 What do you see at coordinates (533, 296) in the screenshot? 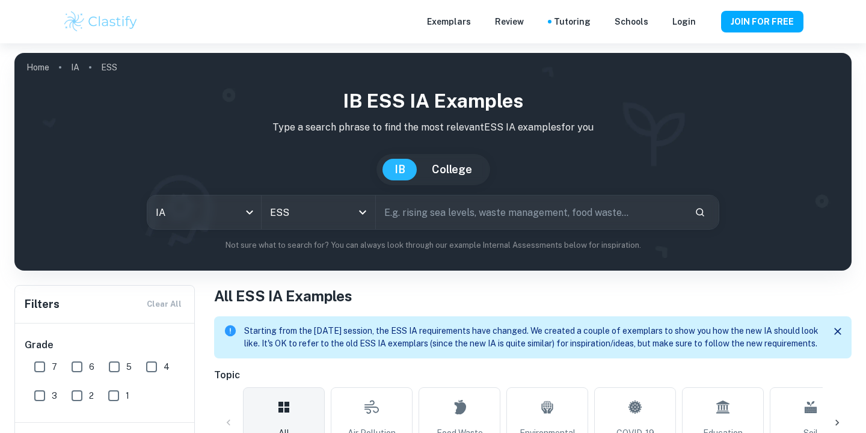
I see `h1: All ESS IA Examples` at bounding box center [533, 296].